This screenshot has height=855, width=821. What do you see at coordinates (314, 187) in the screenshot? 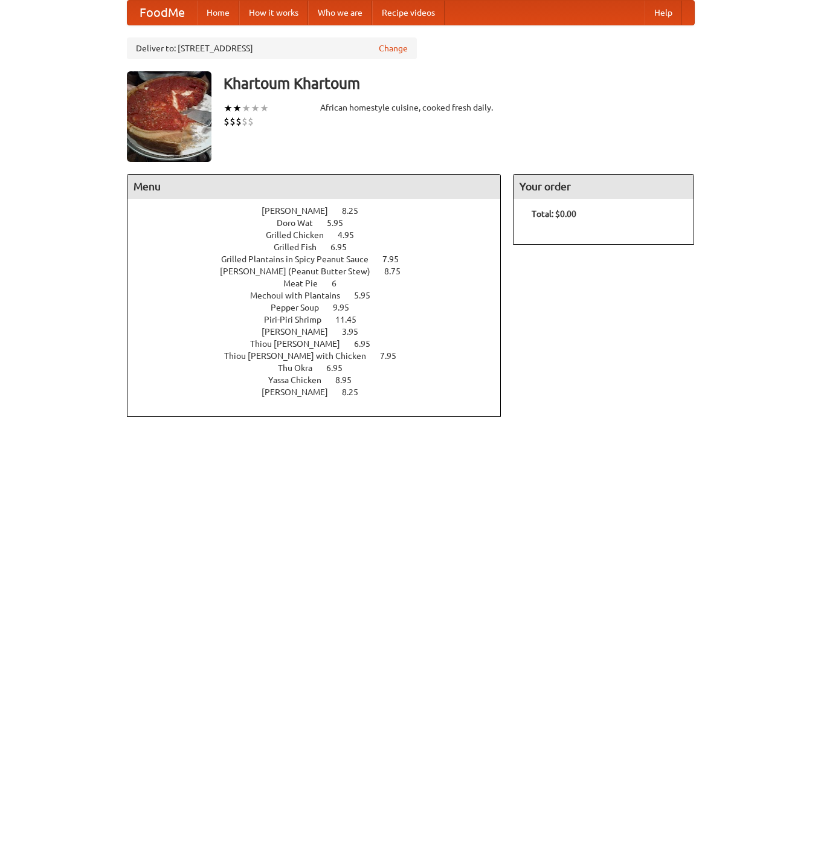
I see `h4: Menu` at bounding box center [314, 187].